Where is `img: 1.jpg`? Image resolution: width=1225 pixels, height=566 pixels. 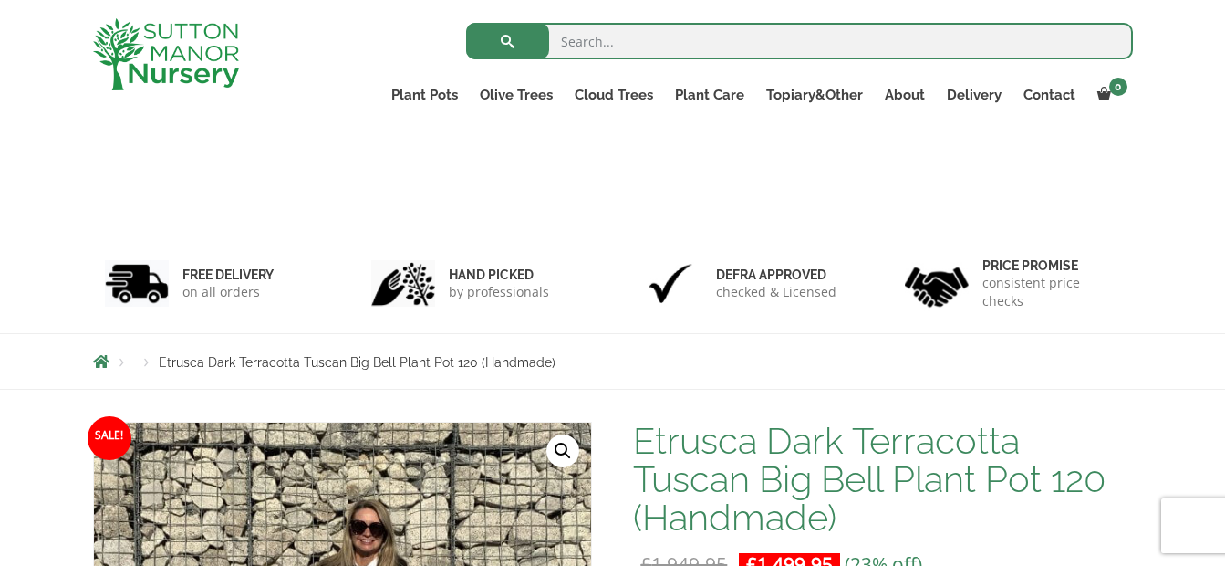 img: 1.jpg is located at coordinates (137, 283).